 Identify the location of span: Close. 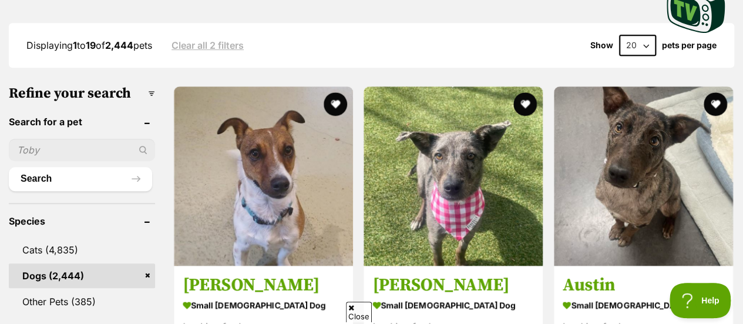
(359, 311).